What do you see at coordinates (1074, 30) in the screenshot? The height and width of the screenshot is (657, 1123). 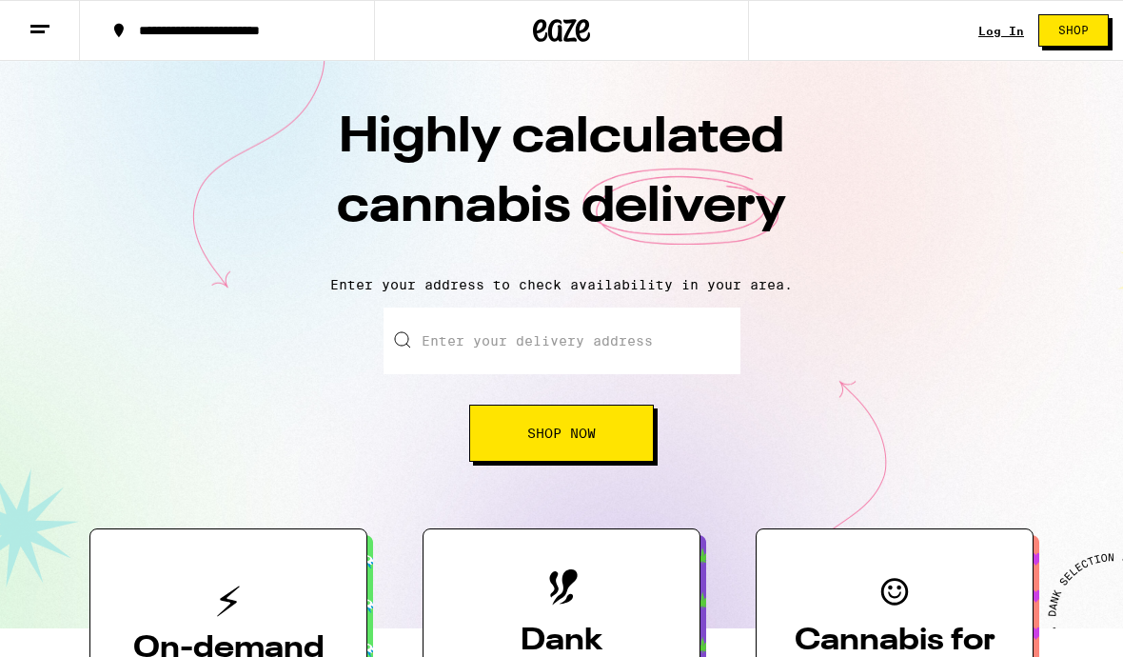 I see `span: Shop` at bounding box center [1074, 30].